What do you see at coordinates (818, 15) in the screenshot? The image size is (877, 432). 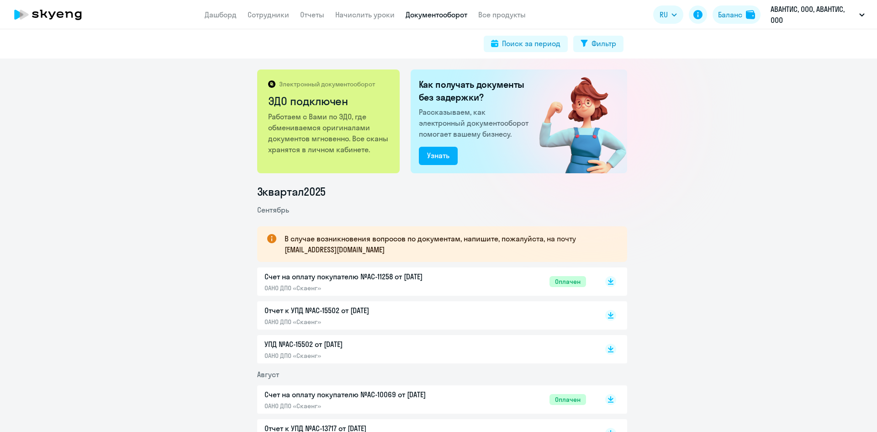 I see `button: АВАНТИС, ООО, АВАНТИС, ООО` at bounding box center [818, 15].